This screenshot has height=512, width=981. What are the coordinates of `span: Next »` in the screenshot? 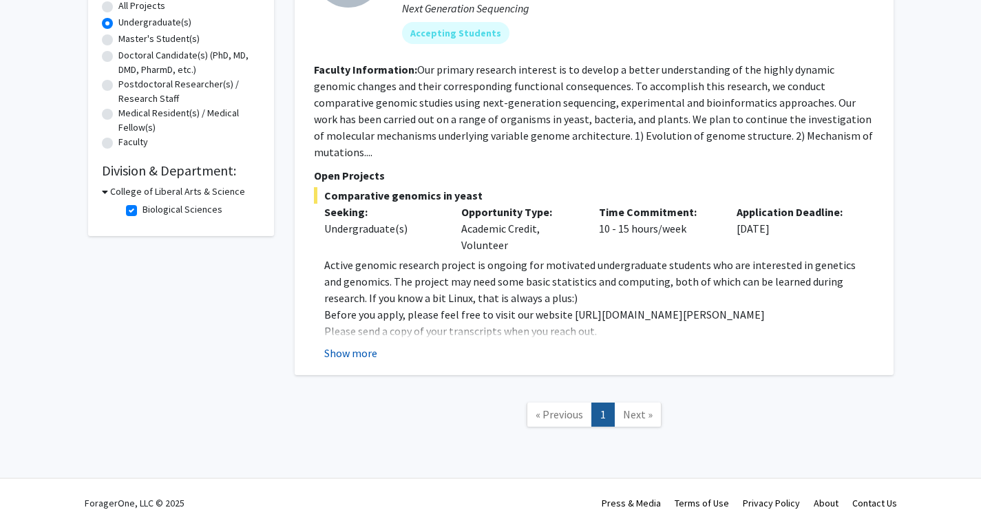 It's located at (638, 415).